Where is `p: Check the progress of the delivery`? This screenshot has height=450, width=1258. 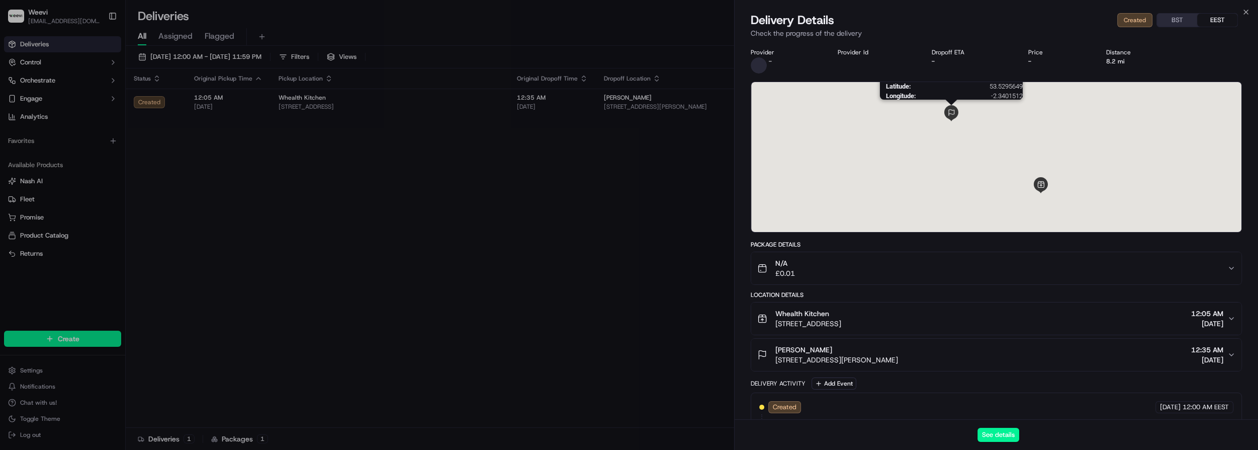
p: Check the progress of the delivery is located at coordinates (997, 33).